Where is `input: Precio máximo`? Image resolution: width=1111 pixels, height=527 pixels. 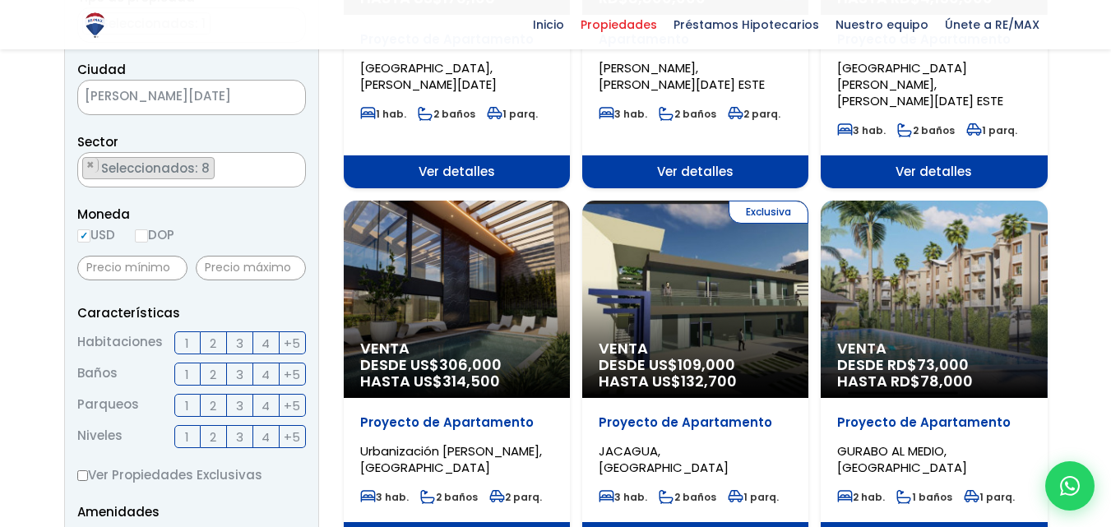
input: Precio máximo is located at coordinates (251, 268).